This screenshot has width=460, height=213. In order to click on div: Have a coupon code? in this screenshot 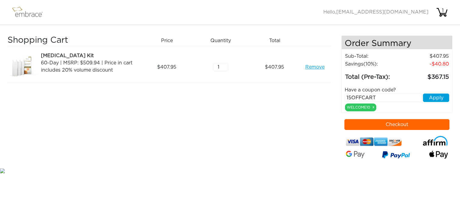, I will do `click(397, 90)`.